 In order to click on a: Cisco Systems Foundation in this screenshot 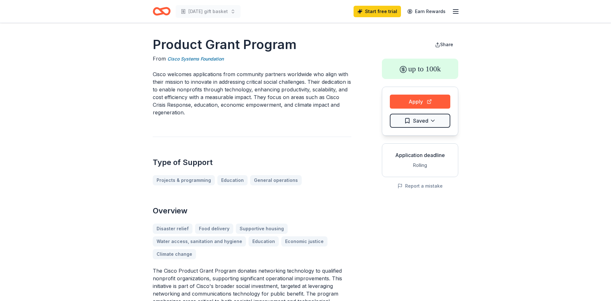, I will do `click(195, 59)`.